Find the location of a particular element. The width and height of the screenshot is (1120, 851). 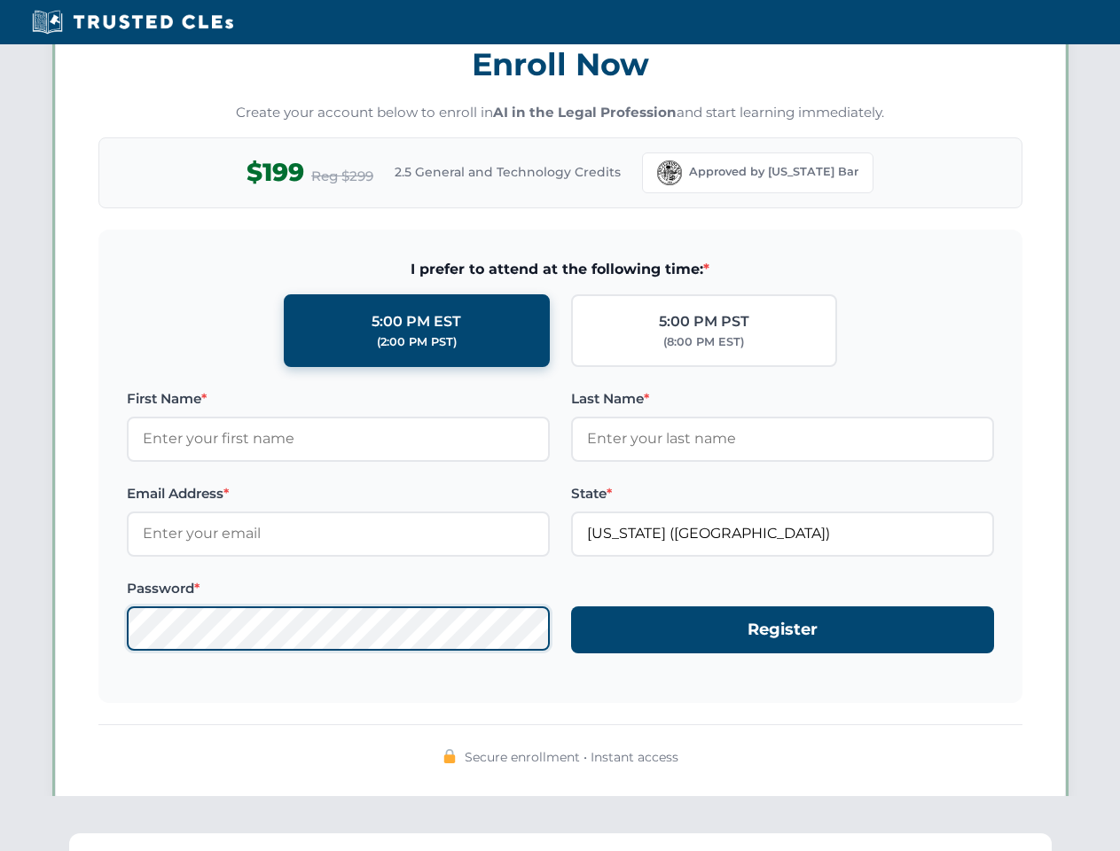

input: Enter your email is located at coordinates (338, 534).